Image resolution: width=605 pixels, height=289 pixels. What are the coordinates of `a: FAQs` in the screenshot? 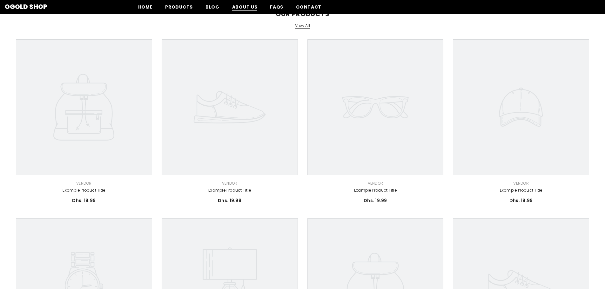 It's located at (277, 9).